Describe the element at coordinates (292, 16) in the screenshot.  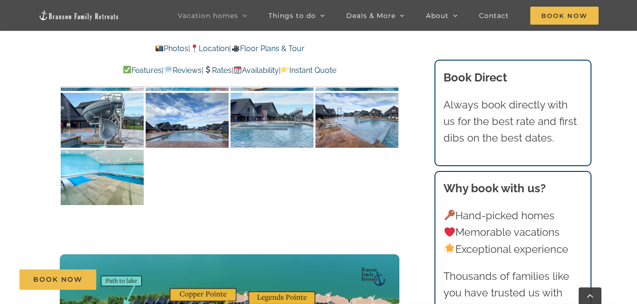
I see `span: Things to do` at that location.